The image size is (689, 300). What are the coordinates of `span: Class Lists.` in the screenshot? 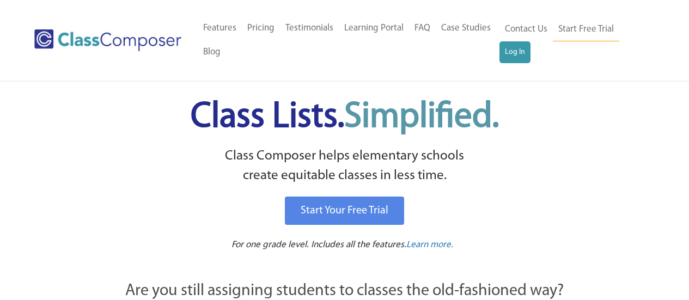 It's located at (345, 117).